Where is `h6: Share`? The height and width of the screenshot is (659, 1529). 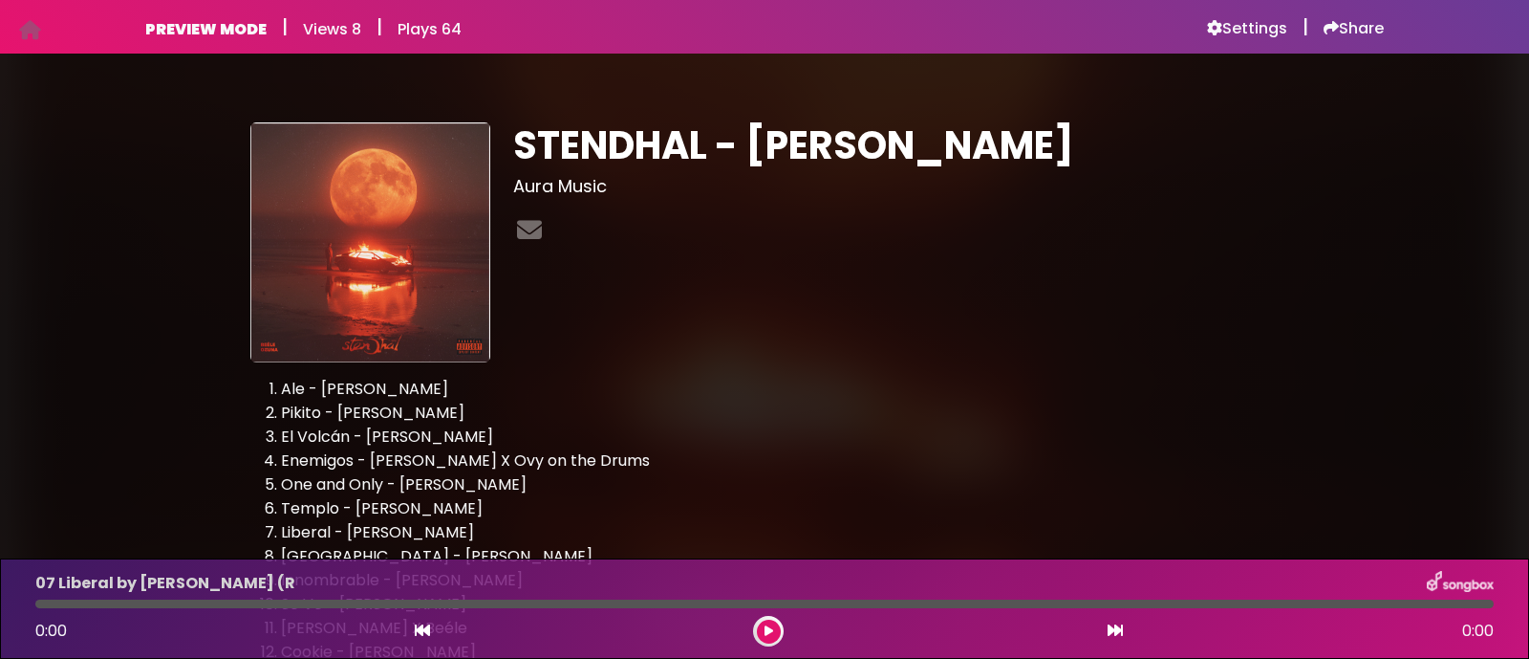 h6: Share is located at coordinates (1353, 29).